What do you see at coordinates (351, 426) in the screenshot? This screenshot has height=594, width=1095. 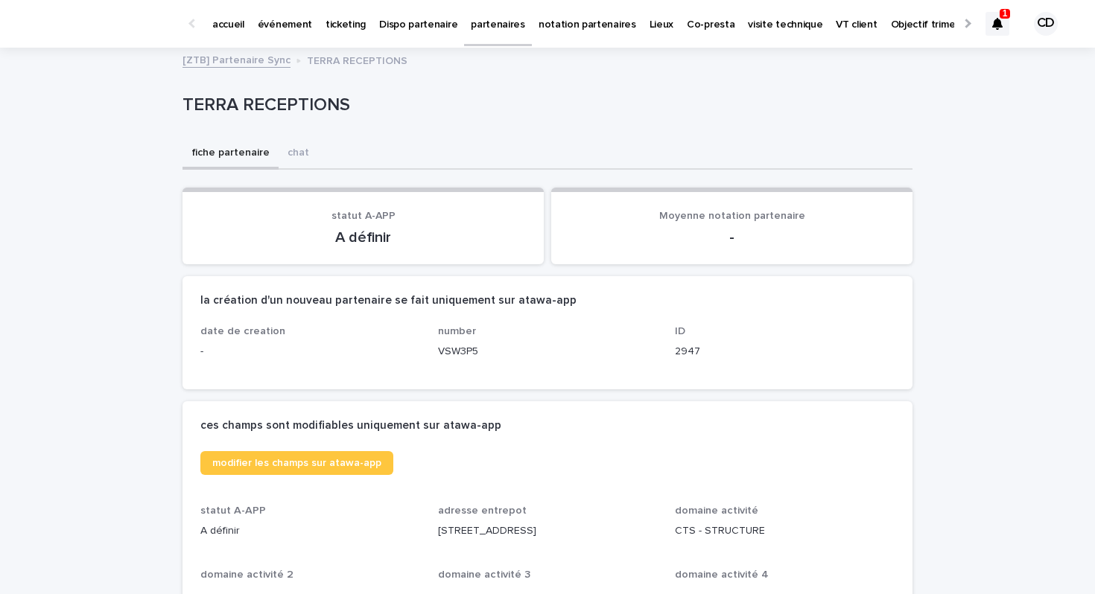 I see `h2: ces champs sont modifiables uniquement sur atawa-app` at bounding box center [351, 426].